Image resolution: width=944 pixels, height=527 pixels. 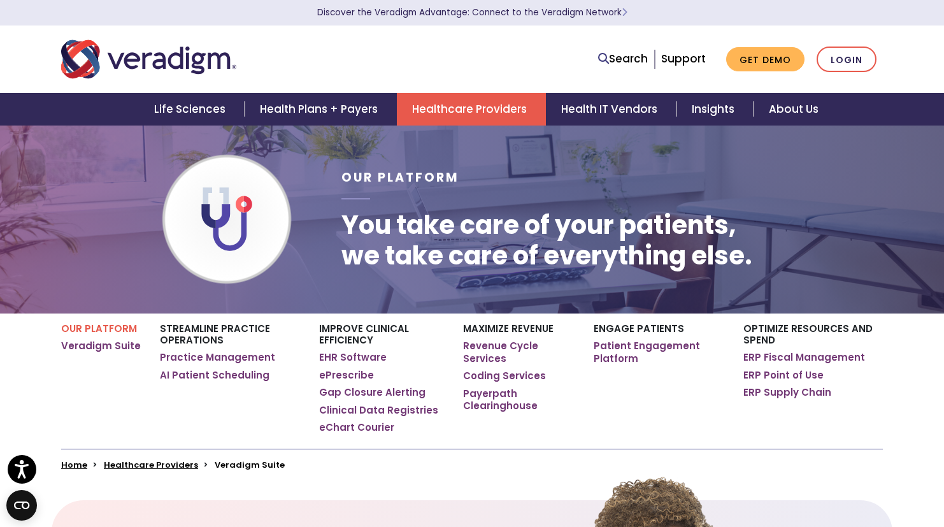 I want to click on a: eChart Courier, so click(x=357, y=427).